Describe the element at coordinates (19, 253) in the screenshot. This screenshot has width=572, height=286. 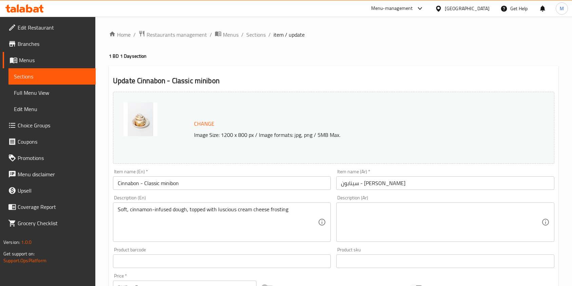
I see `span: Get support on:` at that location.